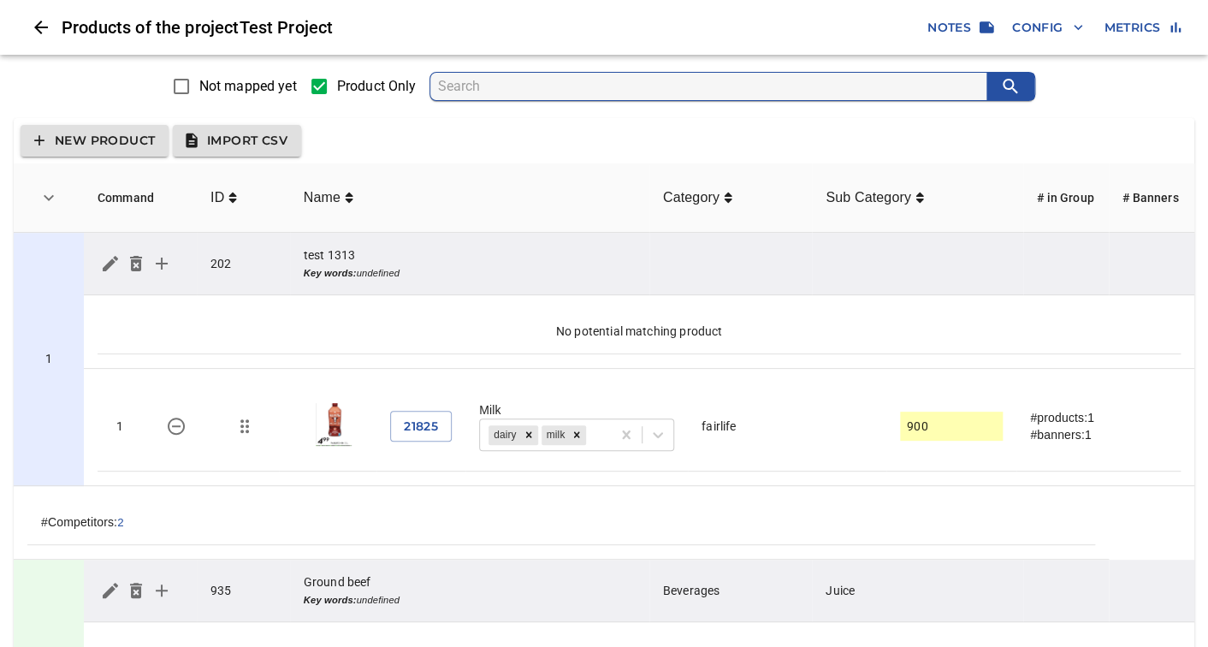 Image resolution: width=1208 pixels, height=647 pixels. Describe the element at coordinates (334, 424) in the screenshot. I see `img: milk` at that location.